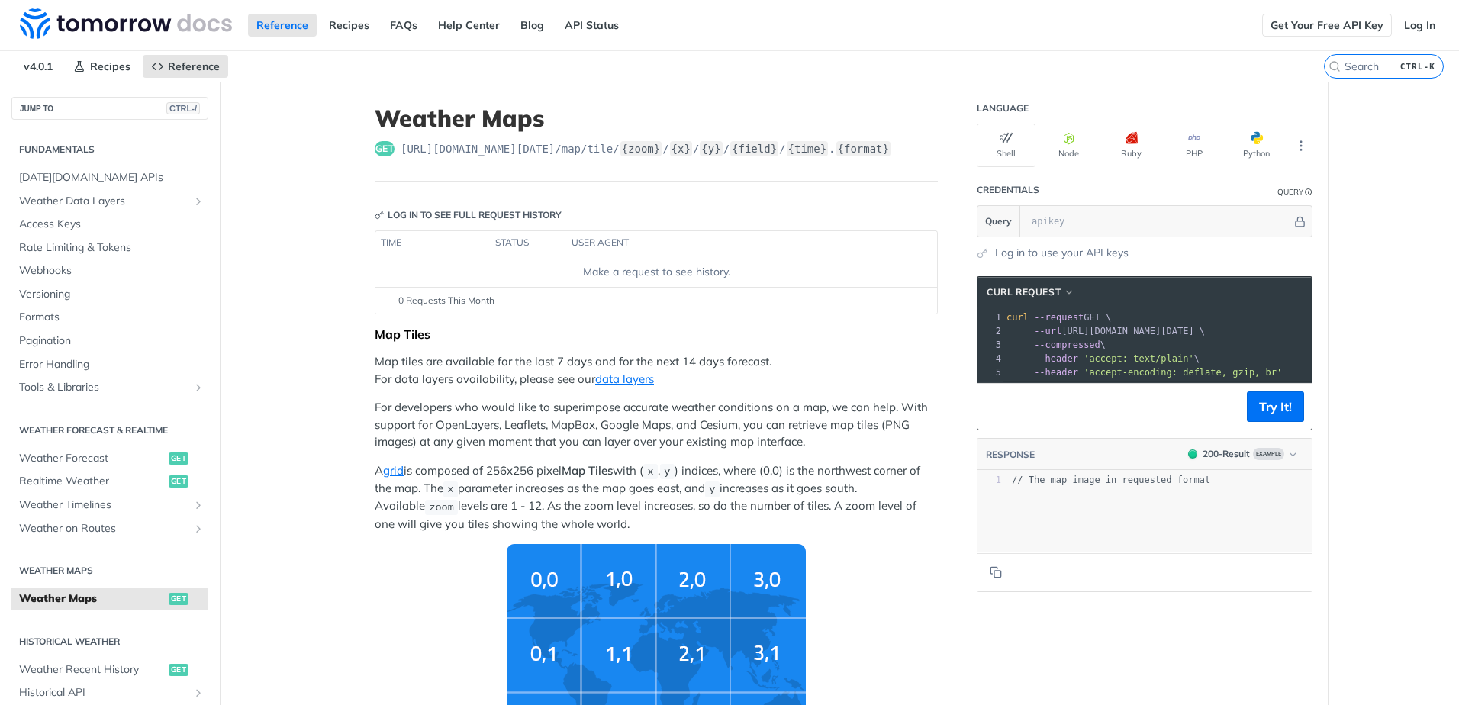 The width and height of the screenshot is (1459, 705). I want to click on svg: More ellipsis, so click(1301, 146).